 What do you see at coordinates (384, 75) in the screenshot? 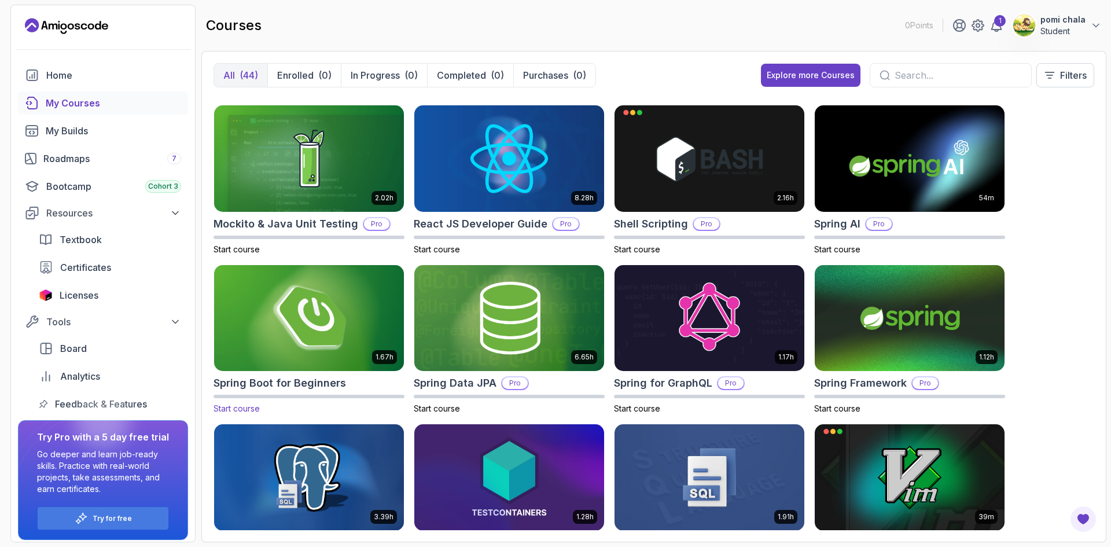
I see `button: In Progress(0)` at bounding box center [384, 75].